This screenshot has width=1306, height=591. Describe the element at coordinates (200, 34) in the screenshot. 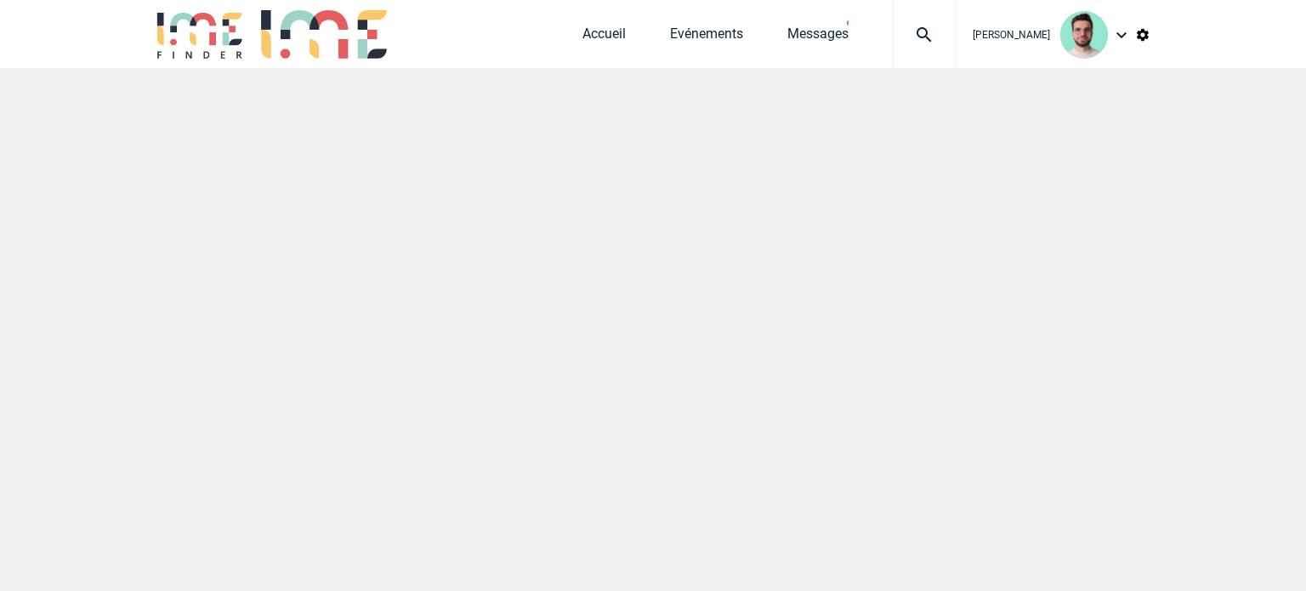

I see `img: IME-Finder` at that location.